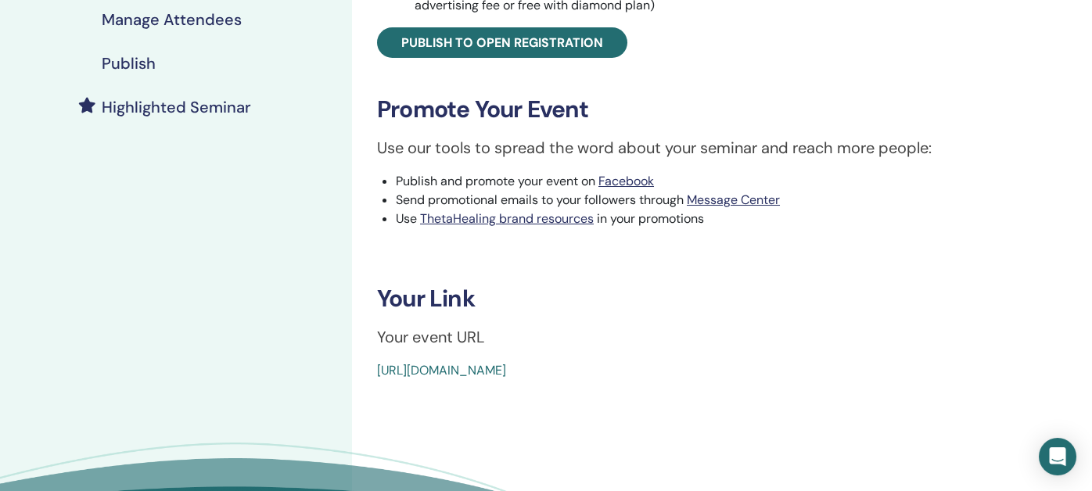 Image resolution: width=1092 pixels, height=491 pixels. What do you see at coordinates (715, 337) in the screenshot?
I see `p: Your event URL` at bounding box center [715, 337].